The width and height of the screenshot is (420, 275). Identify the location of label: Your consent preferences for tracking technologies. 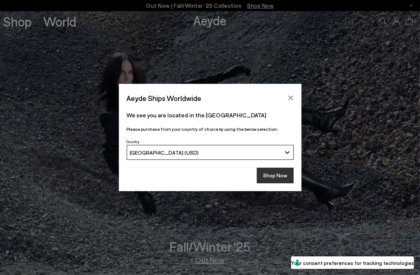
(353, 263).